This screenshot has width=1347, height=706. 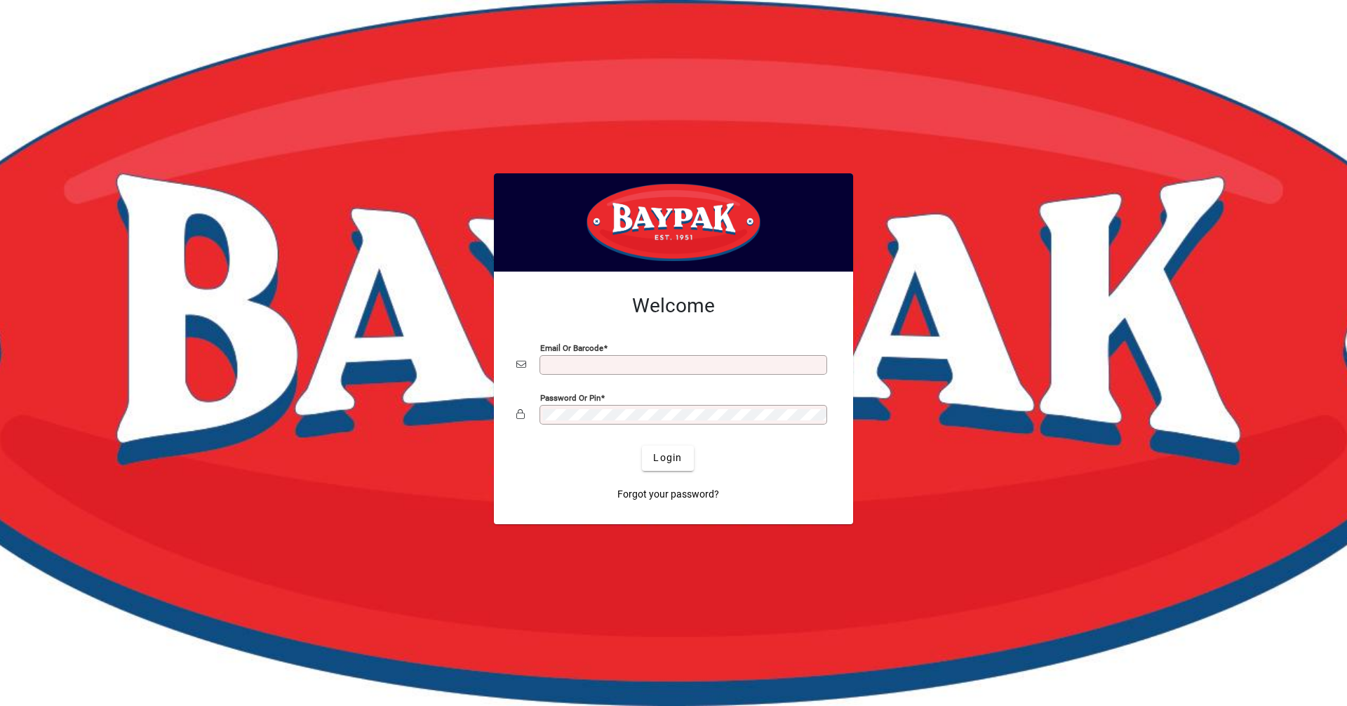 I want to click on span: Login, so click(x=667, y=458).